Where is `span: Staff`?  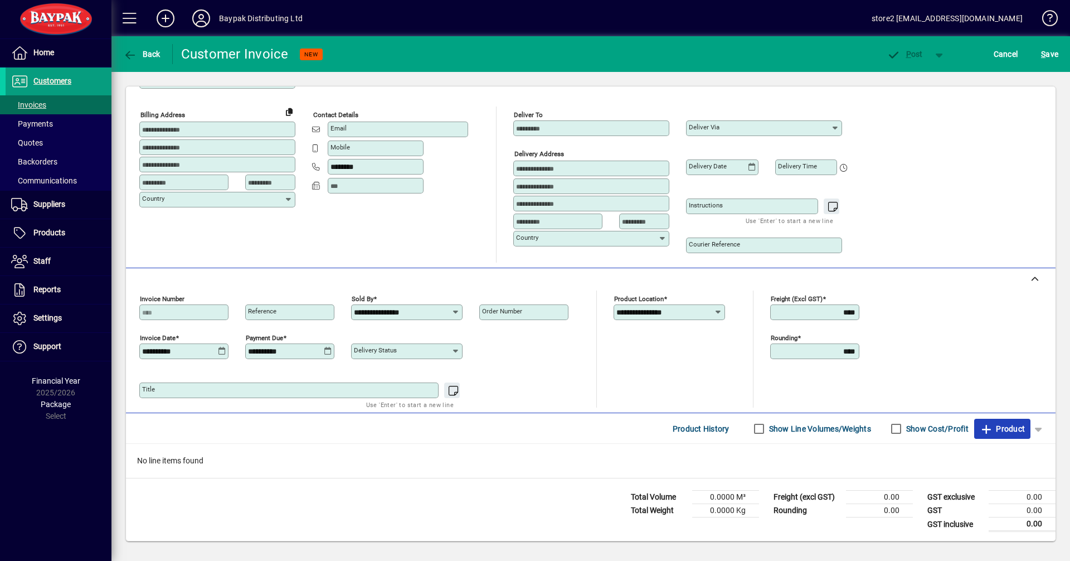 span: Staff is located at coordinates (42, 261).